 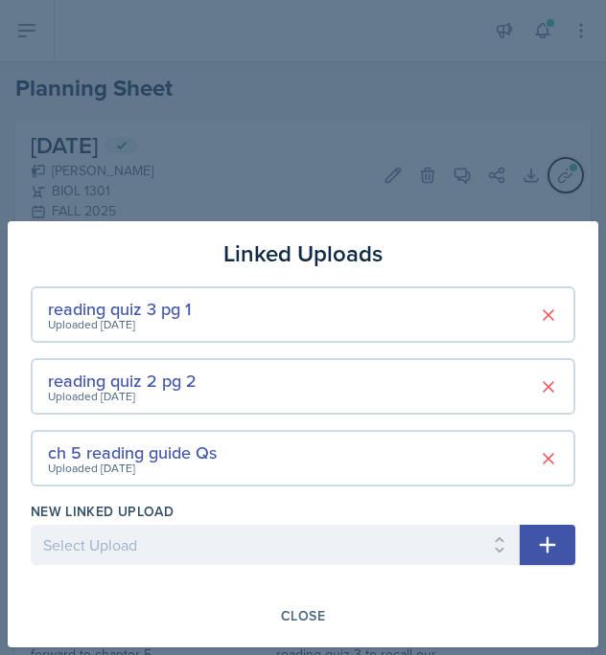 What do you see at coordinates (119, 309) in the screenshot?
I see `div: reading quiz 3 pg 1` at bounding box center [119, 309].